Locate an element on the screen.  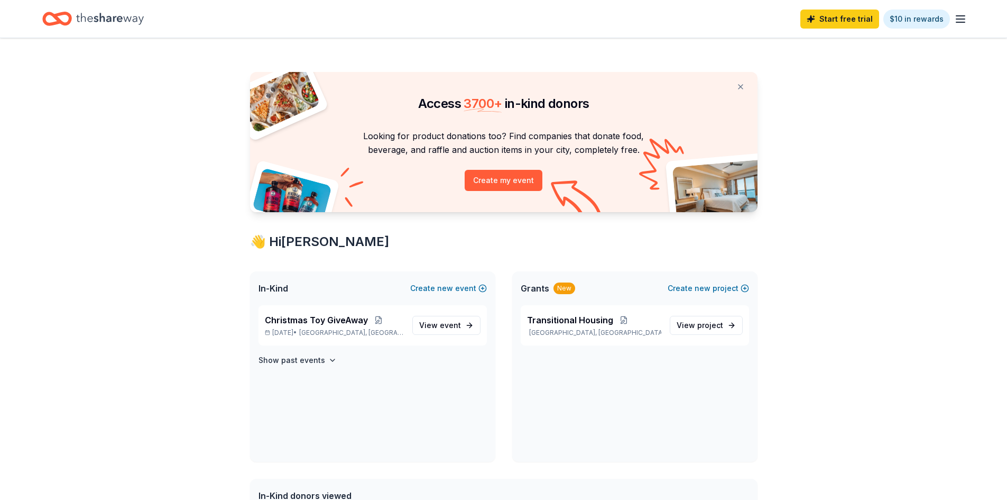
span: 3700 + is located at coordinates (483, 103).